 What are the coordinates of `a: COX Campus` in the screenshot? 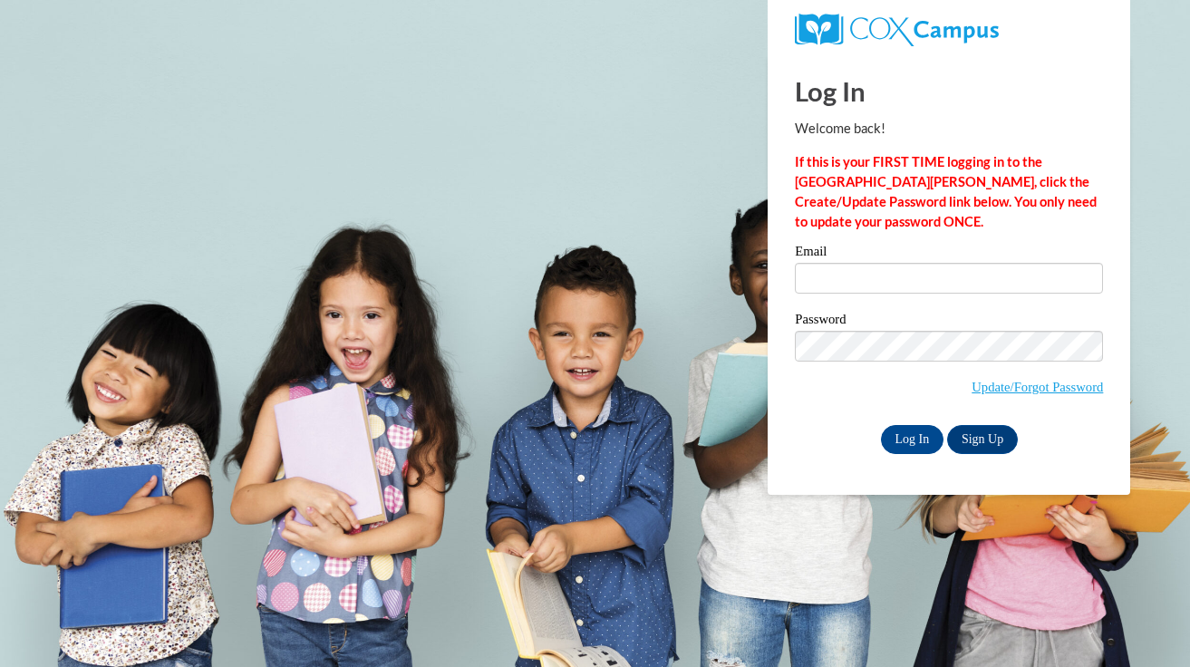 It's located at (949, 30).